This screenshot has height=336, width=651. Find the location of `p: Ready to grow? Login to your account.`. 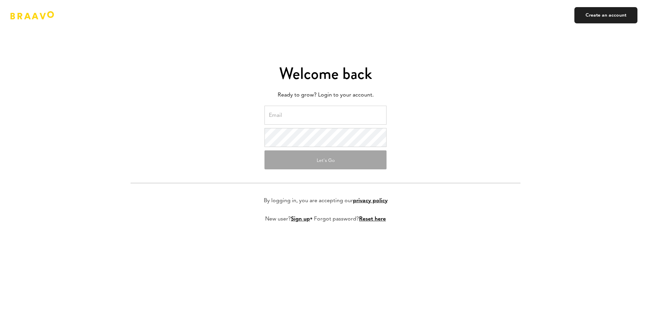

p: Ready to grow? Login to your account. is located at coordinates (325, 95).